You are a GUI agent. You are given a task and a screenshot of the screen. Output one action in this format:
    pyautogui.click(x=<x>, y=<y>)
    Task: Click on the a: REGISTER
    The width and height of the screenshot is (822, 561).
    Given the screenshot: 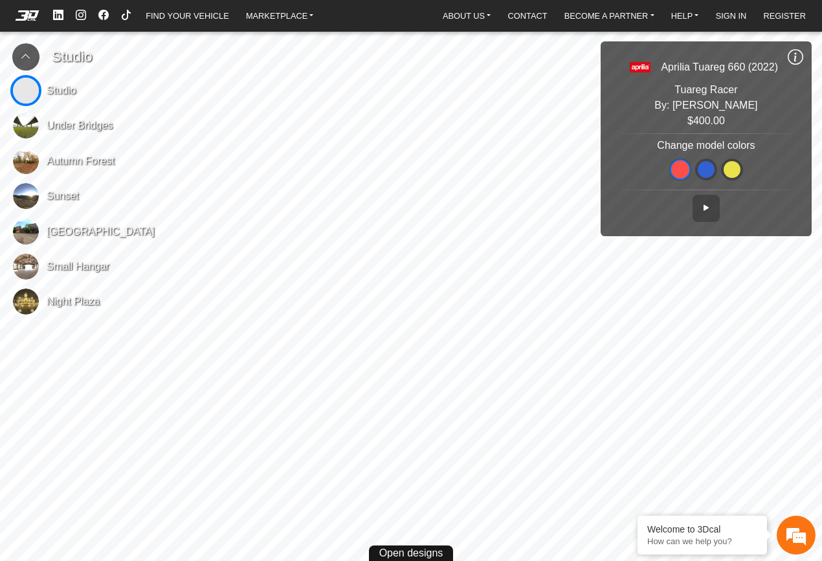 What is the action you would take?
    pyautogui.click(x=784, y=16)
    